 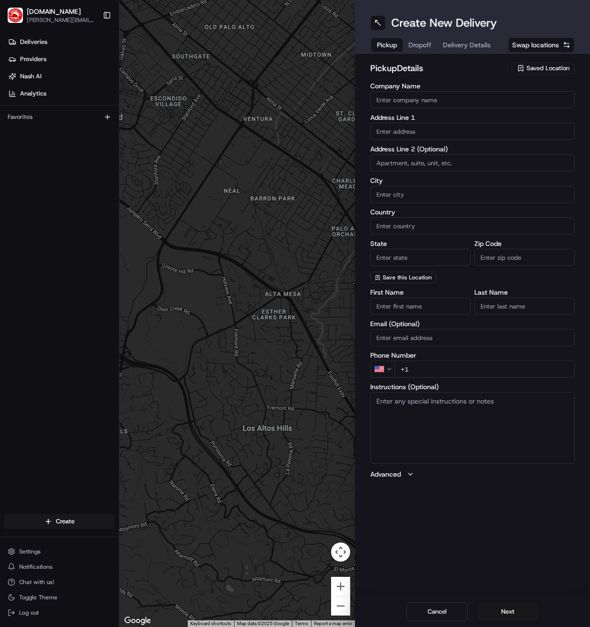 I want to click on input: Enter first name, so click(x=420, y=306).